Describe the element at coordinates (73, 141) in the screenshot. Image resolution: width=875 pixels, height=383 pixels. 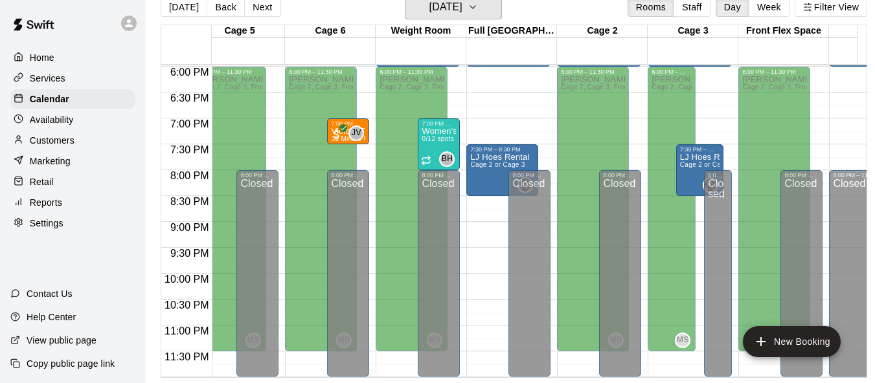
I see `a: Customers` at that location.